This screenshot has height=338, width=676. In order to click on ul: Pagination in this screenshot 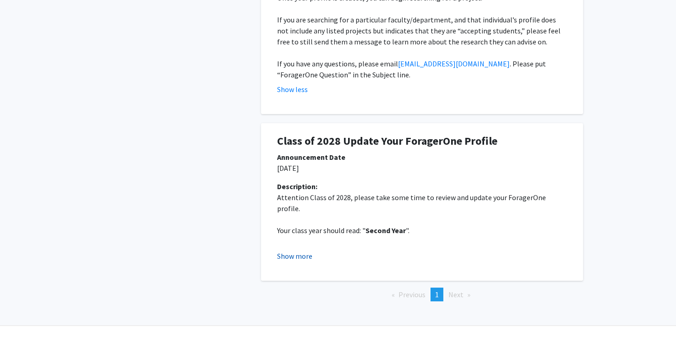, I will do `click(422, 295)`.